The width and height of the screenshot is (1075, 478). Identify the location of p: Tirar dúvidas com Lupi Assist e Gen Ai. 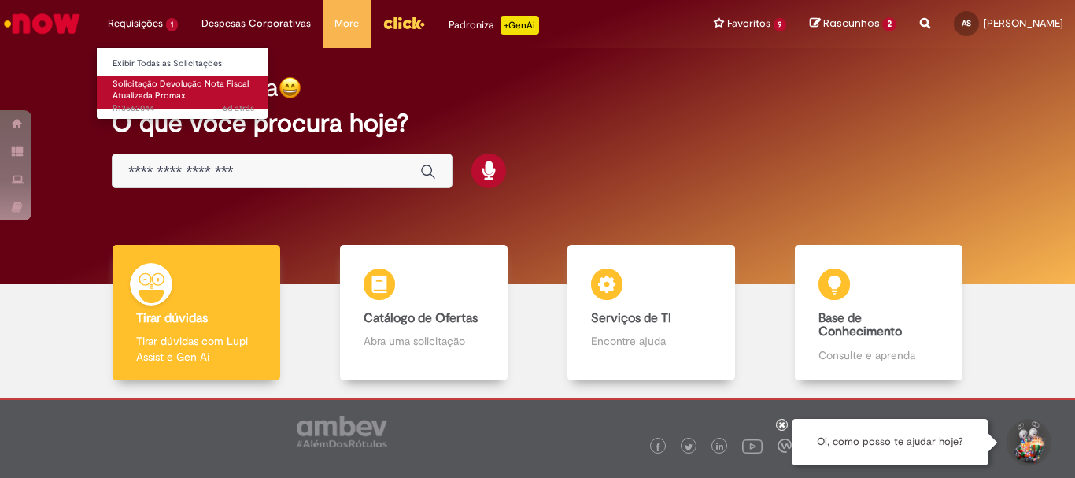
(196, 349).